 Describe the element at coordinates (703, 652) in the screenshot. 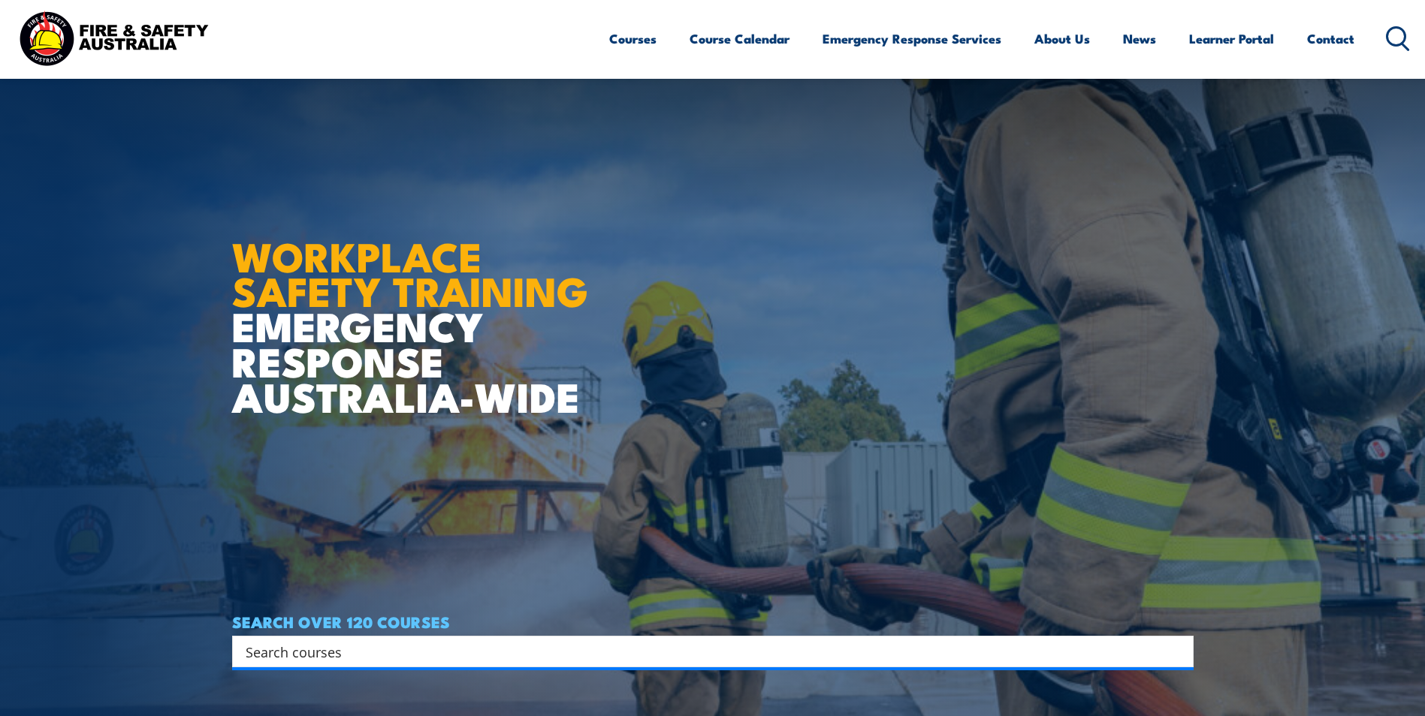

I see `input: Search input` at that location.